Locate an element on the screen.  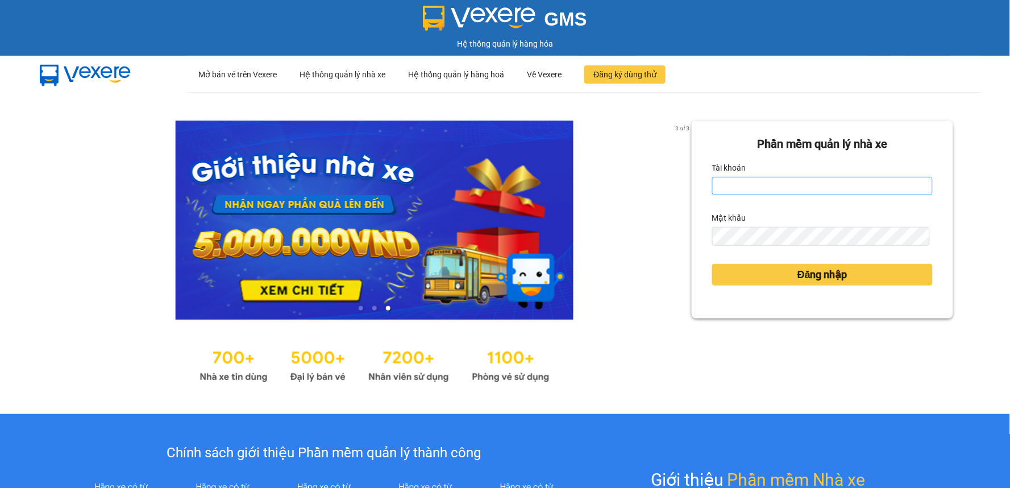
div: Phần mềm quản lý nhà xe is located at coordinates (823, 144).